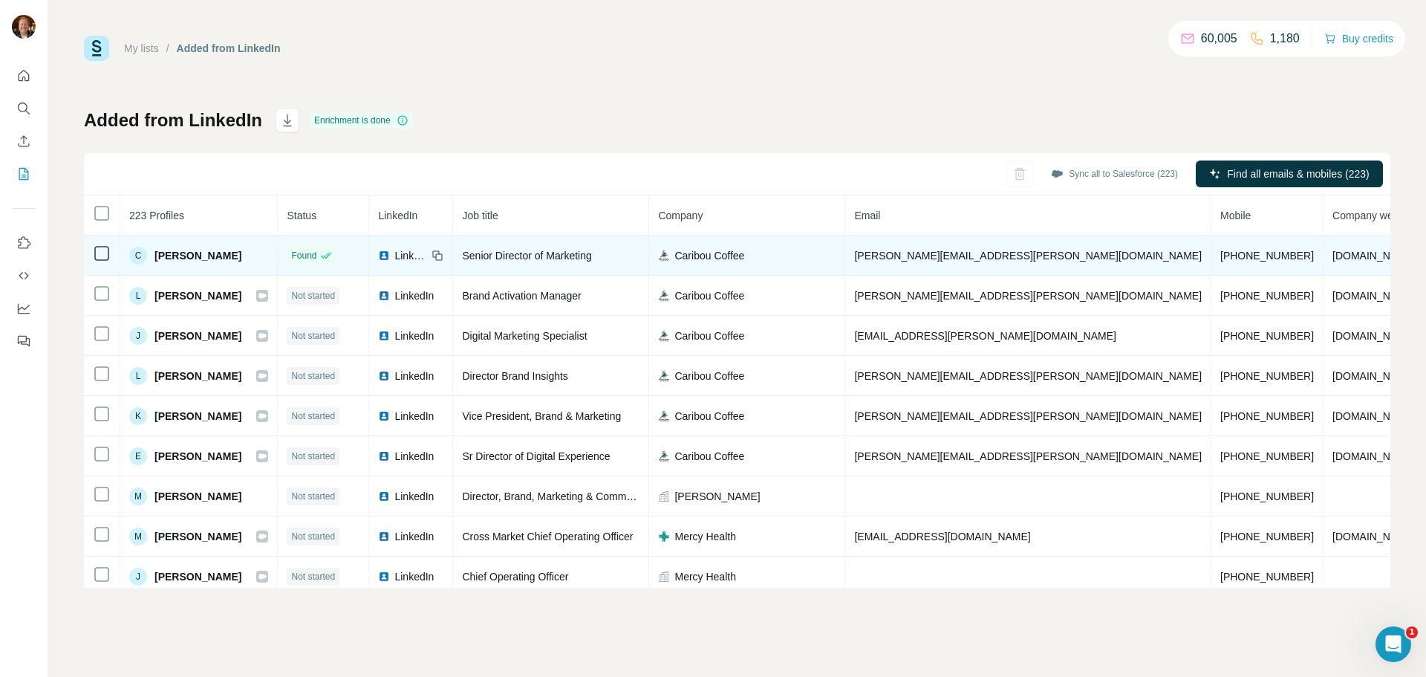 Image resolution: width=1426 pixels, height=677 pixels. I want to click on span: Job title, so click(480, 215).